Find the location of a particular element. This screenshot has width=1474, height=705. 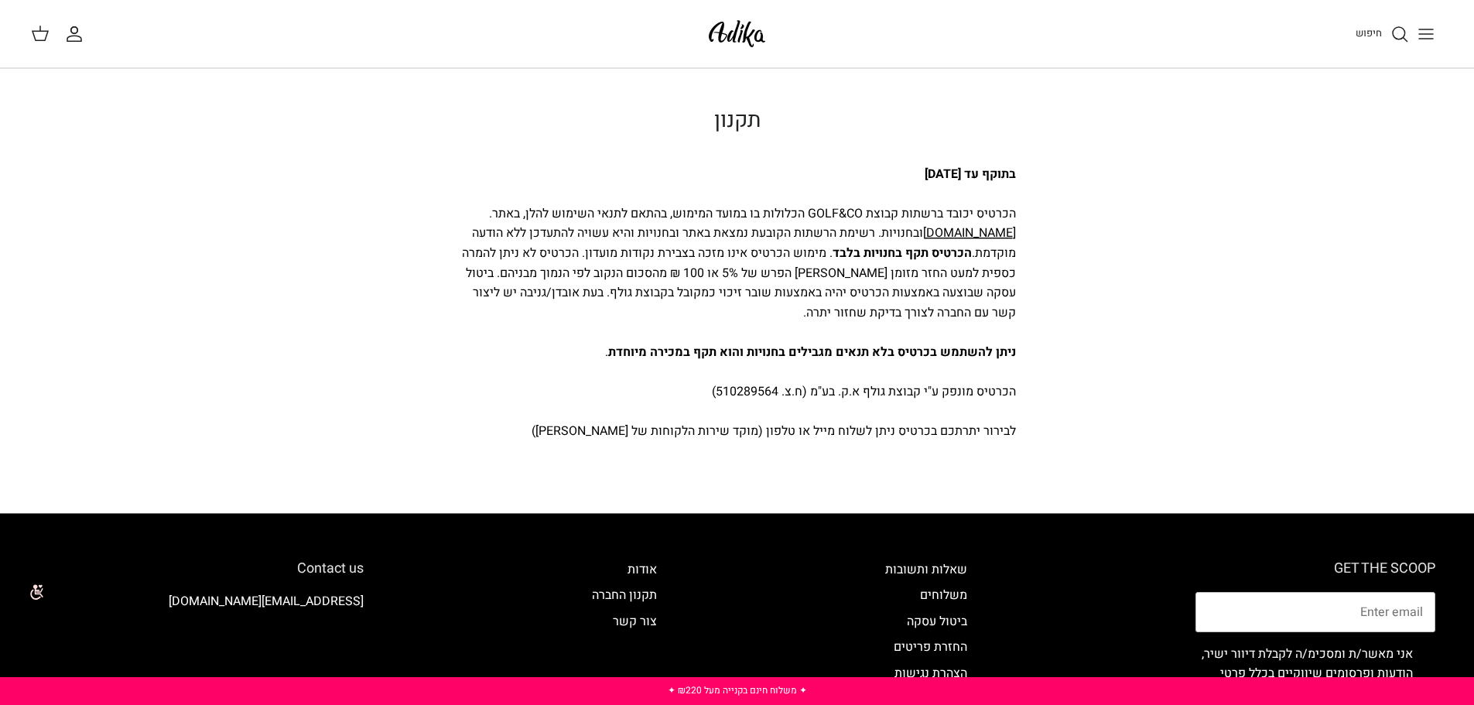

input: Email is located at coordinates (1315, 612).